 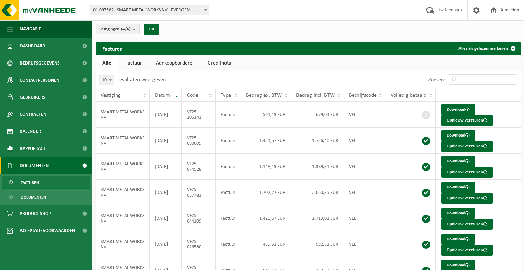 I want to click on span: Vestigingen, so click(x=115, y=29).